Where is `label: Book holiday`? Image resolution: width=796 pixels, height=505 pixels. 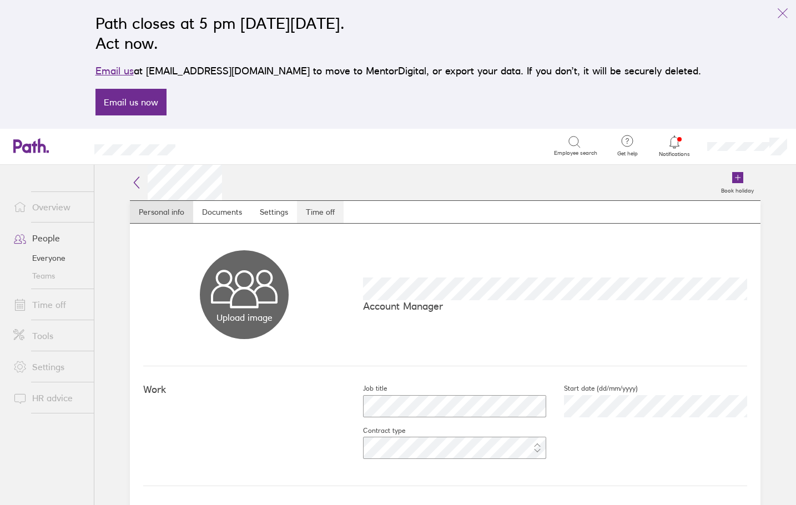
label: Book holiday is located at coordinates (737, 189).